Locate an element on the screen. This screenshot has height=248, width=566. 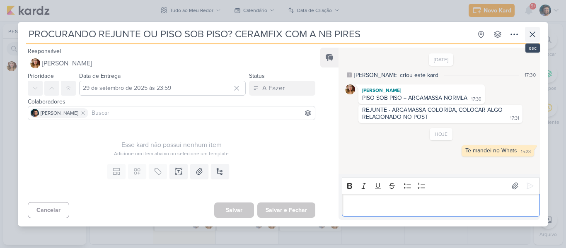
div: PISO SOB PISO = ARGAMASSA NORMLA is located at coordinates (415, 98).